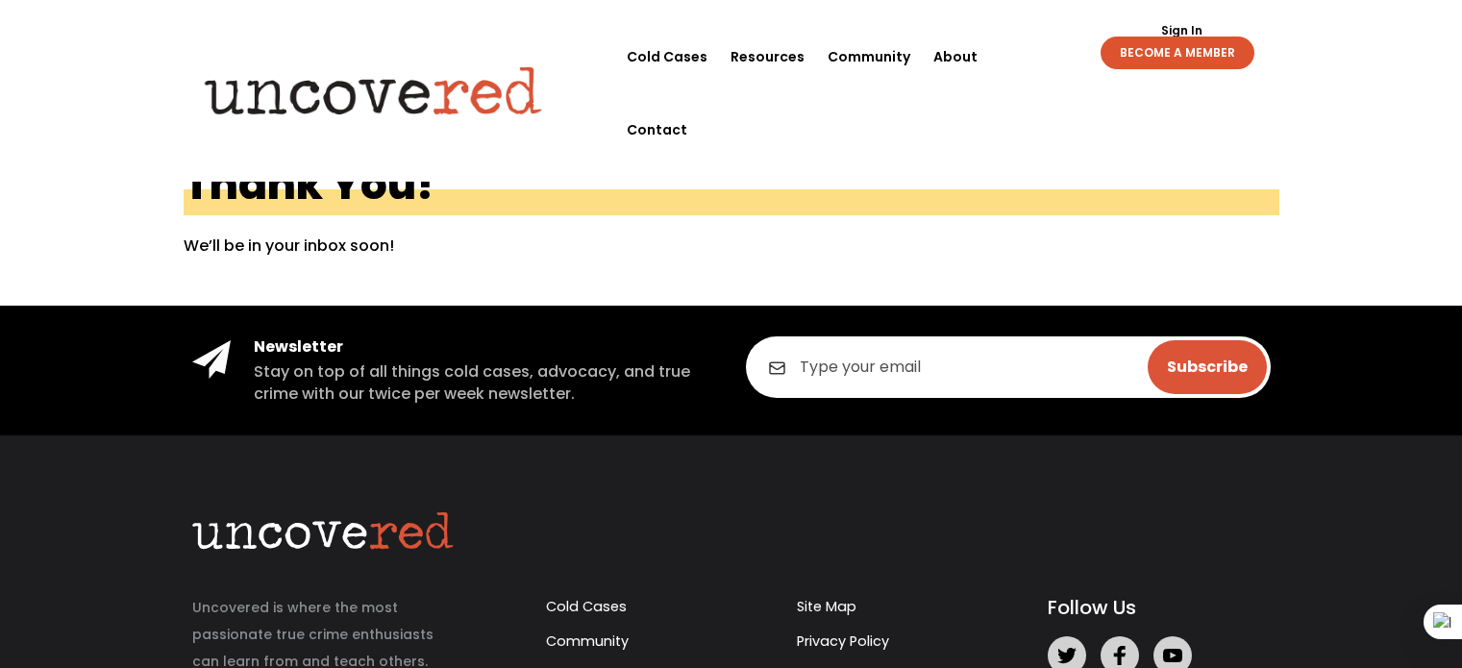 The width and height of the screenshot is (1462, 668). What do you see at coordinates (732, 246) in the screenshot?
I see `p: We’ll be in your inbox soon!` at bounding box center [732, 246].